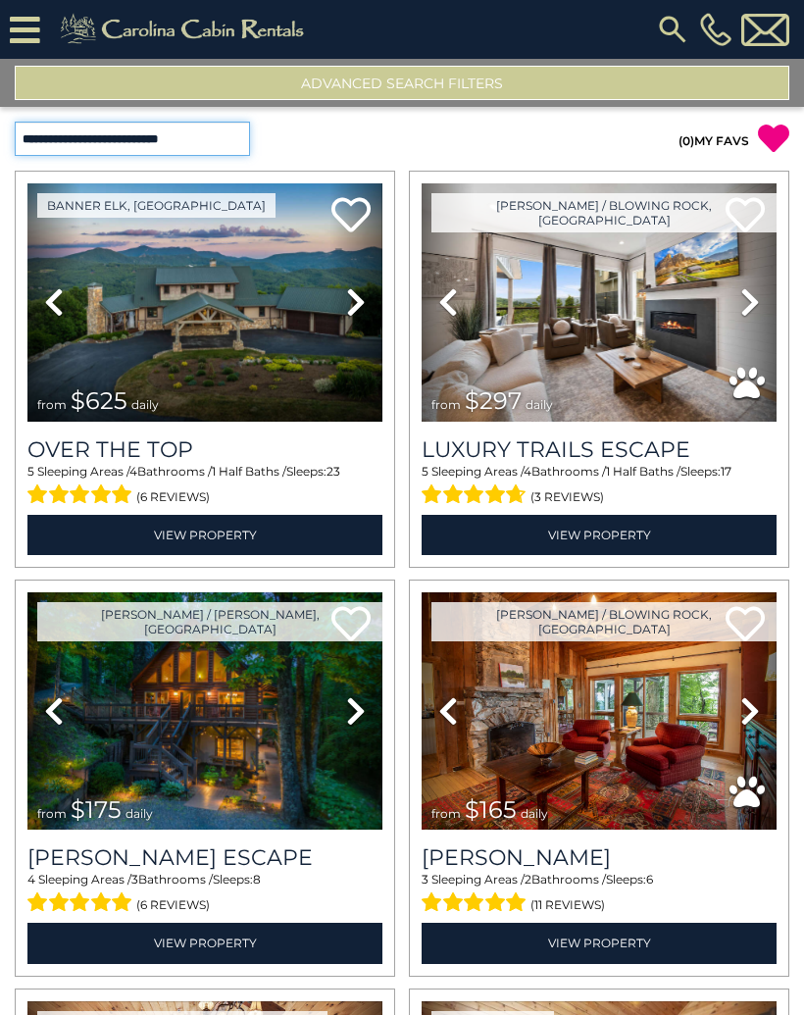  I want to click on span: $625, so click(99, 400).